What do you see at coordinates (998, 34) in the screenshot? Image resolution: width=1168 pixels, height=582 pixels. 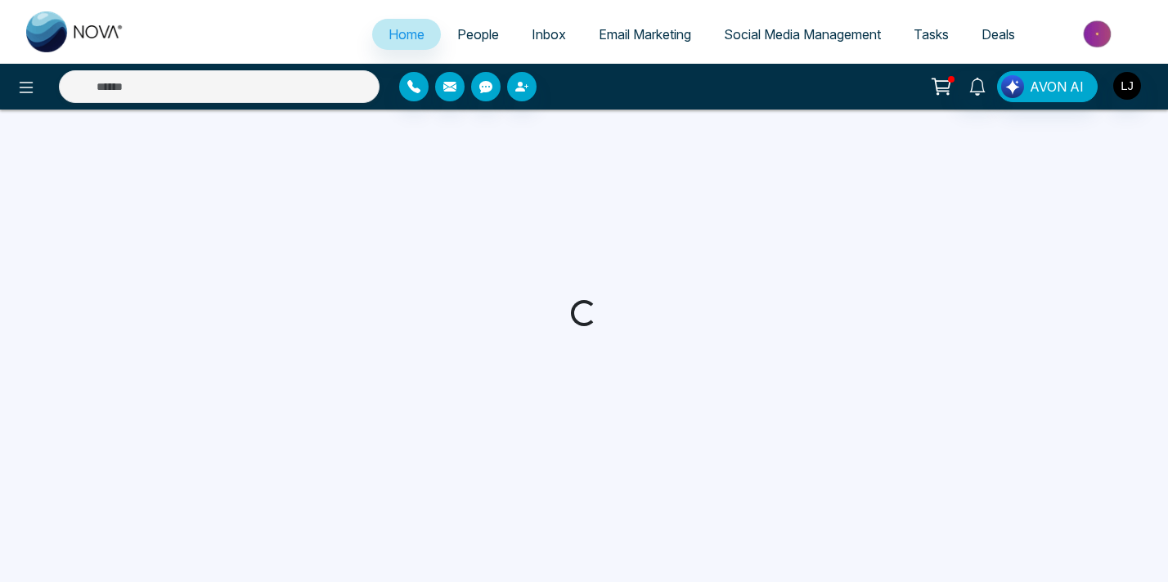 I see `a: Deals` at bounding box center [998, 34].